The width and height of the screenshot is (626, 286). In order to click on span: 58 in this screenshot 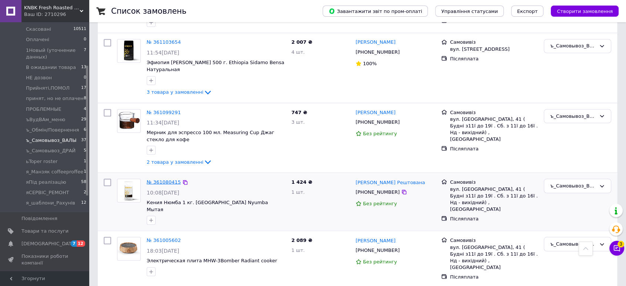, I will do `click(84, 182)`.